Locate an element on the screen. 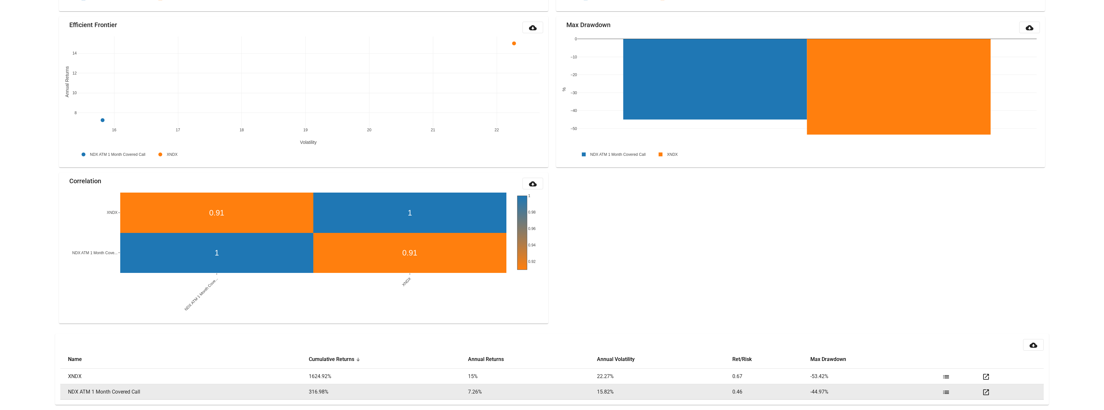 The width and height of the screenshot is (1104, 410). td: -44.97 % is located at coordinates (875, 392).